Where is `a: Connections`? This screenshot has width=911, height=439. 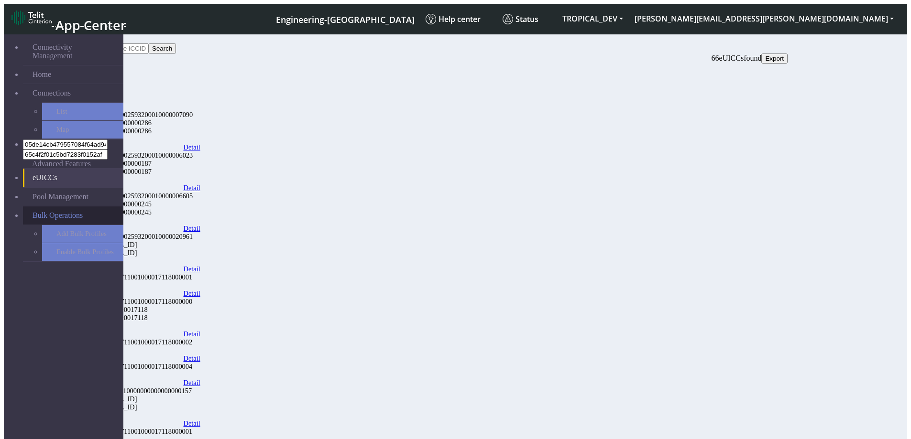 a: Connections is located at coordinates (73, 93).